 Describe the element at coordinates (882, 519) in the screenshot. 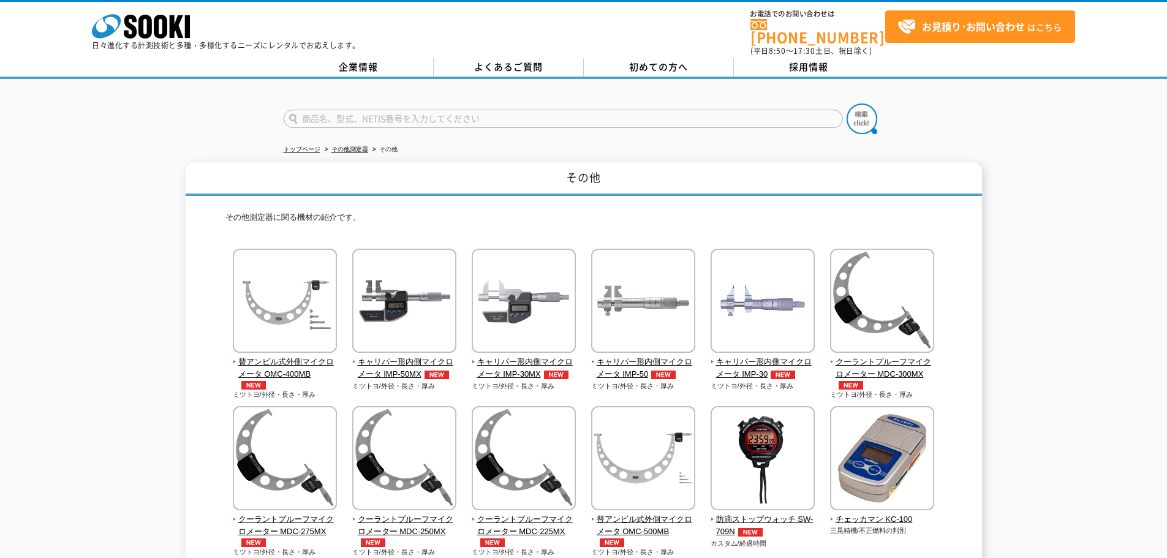

I see `span: チェッカマン KC-100` at that location.